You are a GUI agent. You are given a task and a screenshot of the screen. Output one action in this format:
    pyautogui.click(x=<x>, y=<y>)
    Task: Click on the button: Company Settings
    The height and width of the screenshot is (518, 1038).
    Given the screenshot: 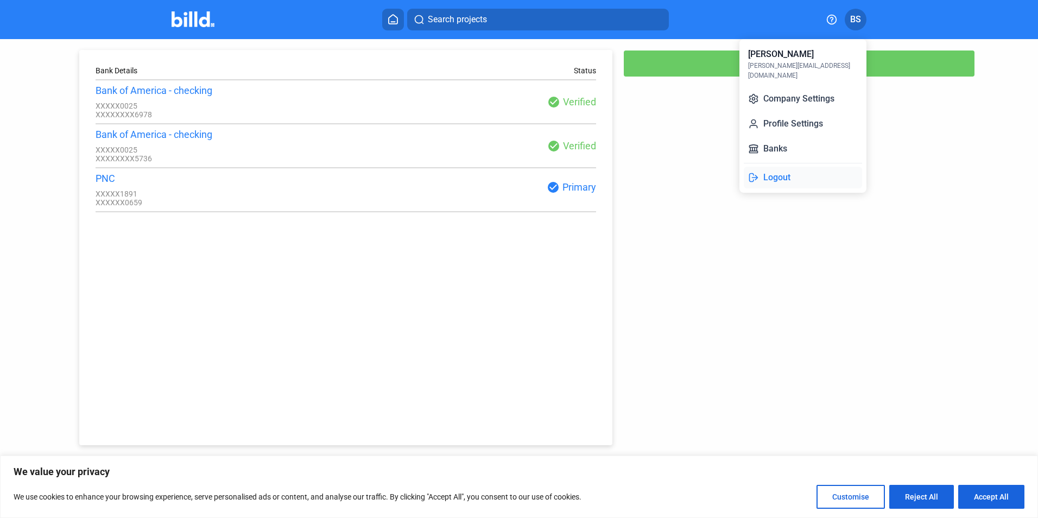 What is the action you would take?
    pyautogui.click(x=803, y=99)
    